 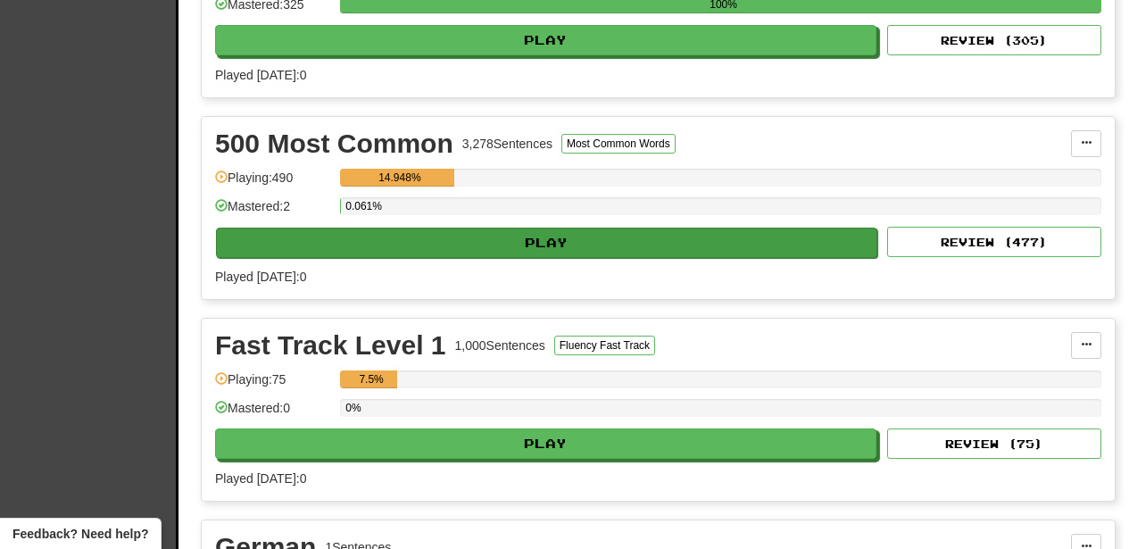 What do you see at coordinates (80, 534) in the screenshot?
I see `span: Open feedback widget` at bounding box center [80, 534].